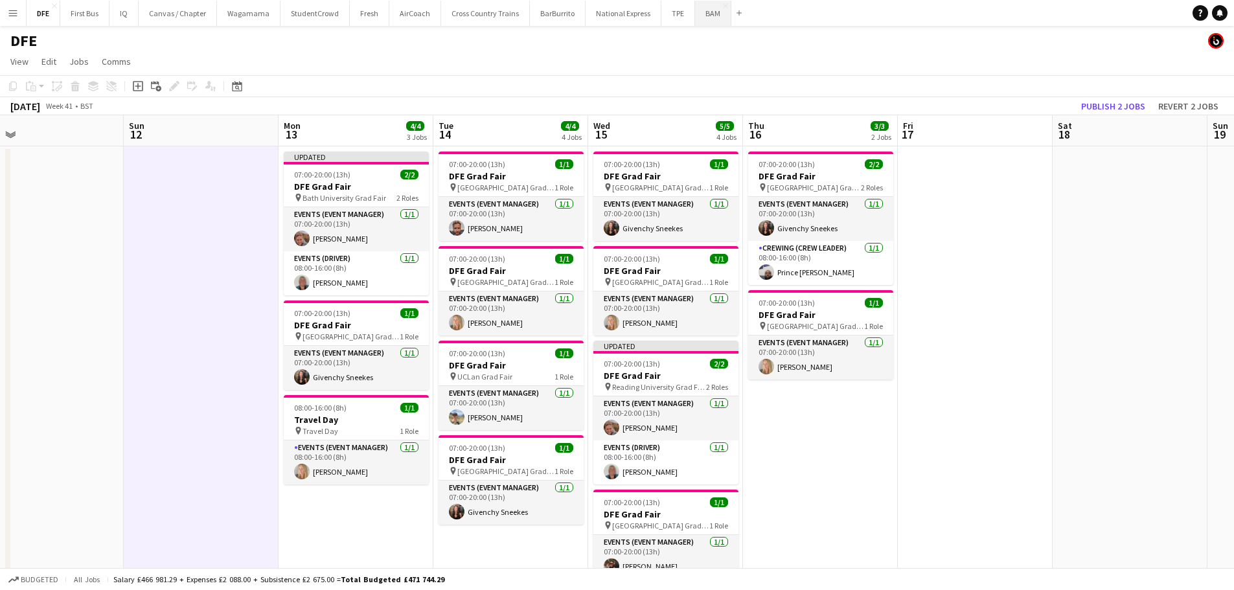 Image resolution: width=1234 pixels, height=590 pixels. Describe the element at coordinates (79, 62) in the screenshot. I see `span: Jobs` at that location.